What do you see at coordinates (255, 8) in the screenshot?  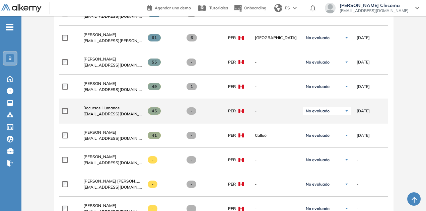 I see `span: Onboarding` at bounding box center [255, 8].